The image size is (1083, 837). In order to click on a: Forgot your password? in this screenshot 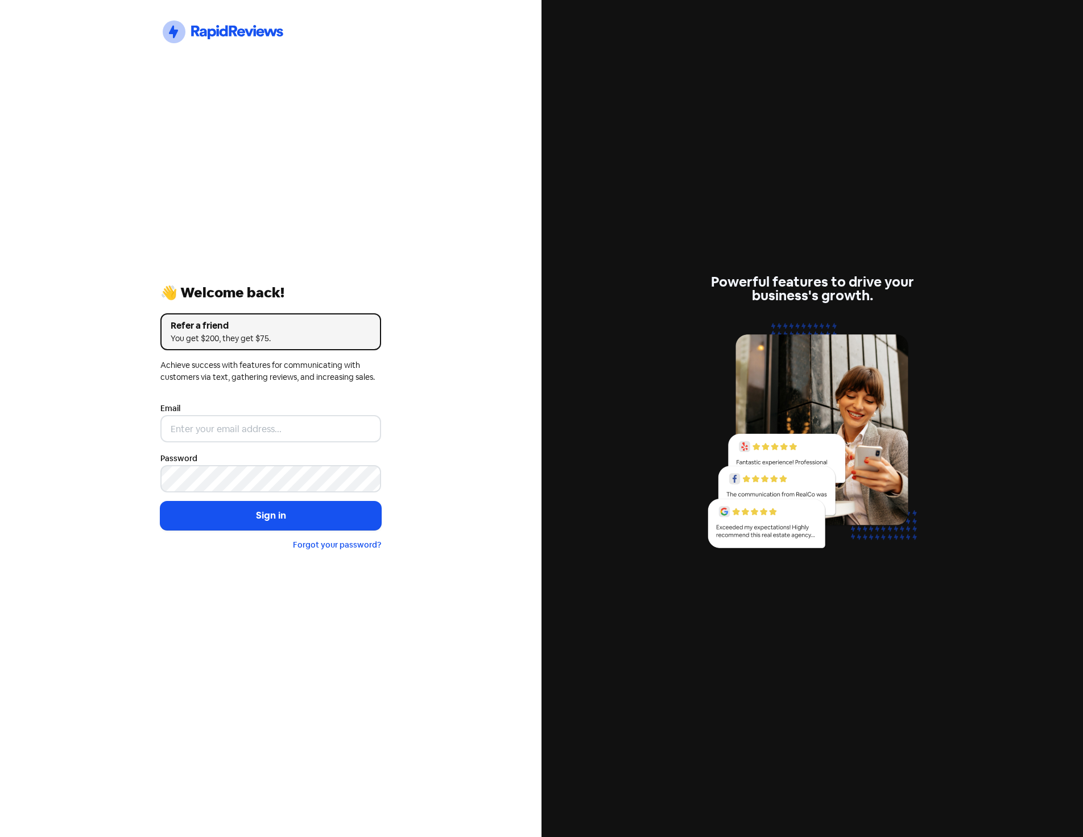, I will do `click(337, 545)`.